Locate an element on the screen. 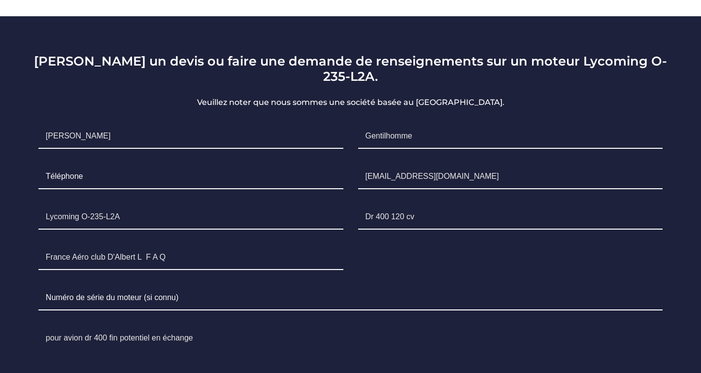 The width and height of the screenshot is (701, 373). input: Numéro de série du moteur (si connu) is located at coordinates (350, 298).